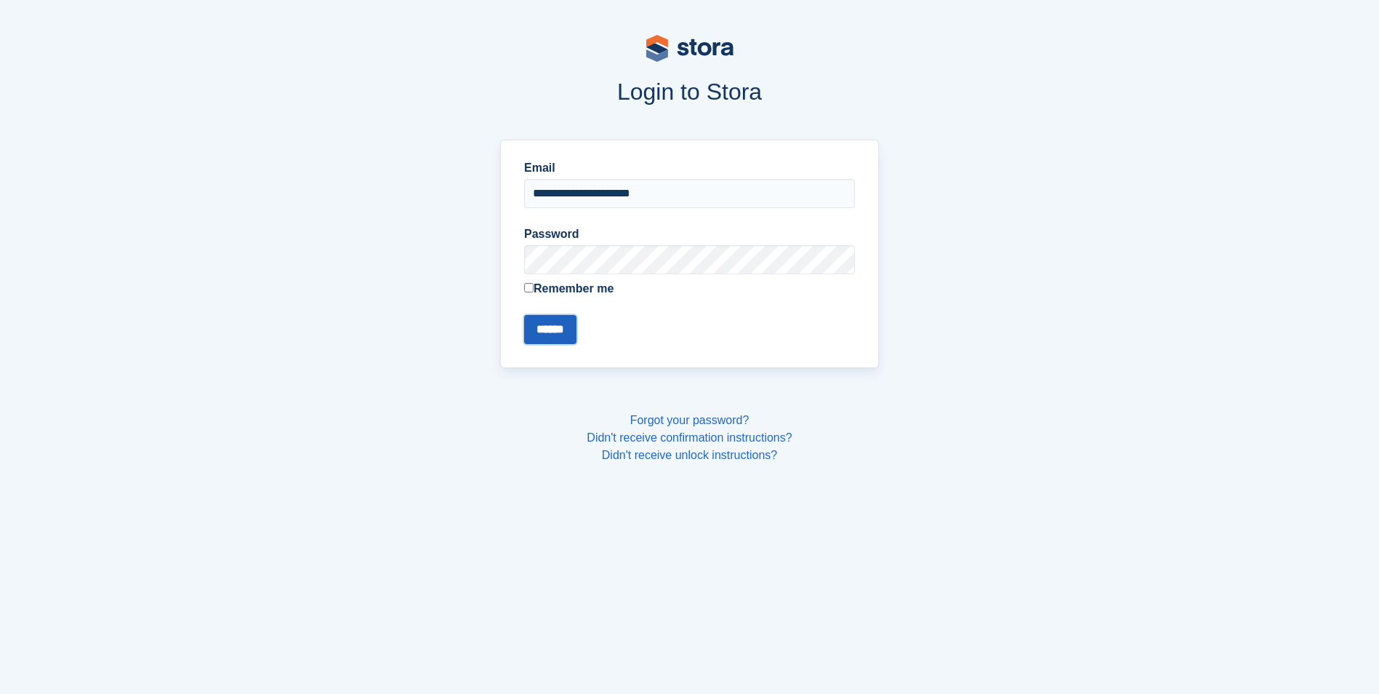 This screenshot has height=694, width=1379. What do you see at coordinates (689, 234) in the screenshot?
I see `label: Password` at bounding box center [689, 234].